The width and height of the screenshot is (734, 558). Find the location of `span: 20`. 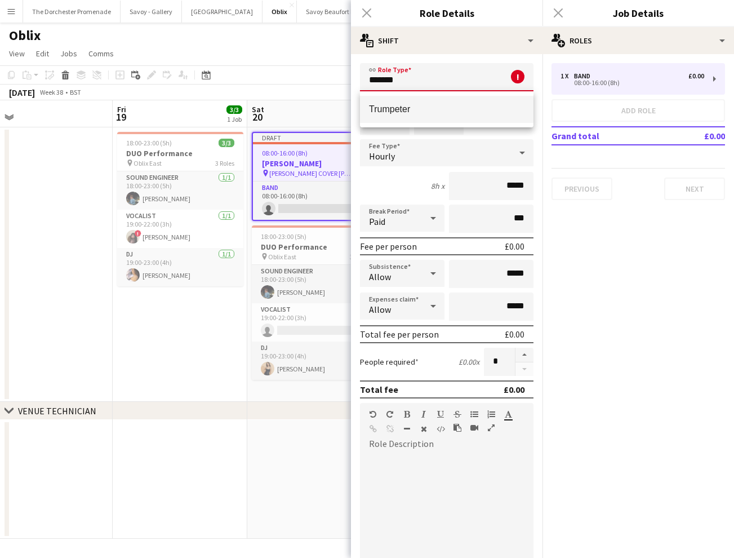

span: 20 is located at coordinates (257, 117).